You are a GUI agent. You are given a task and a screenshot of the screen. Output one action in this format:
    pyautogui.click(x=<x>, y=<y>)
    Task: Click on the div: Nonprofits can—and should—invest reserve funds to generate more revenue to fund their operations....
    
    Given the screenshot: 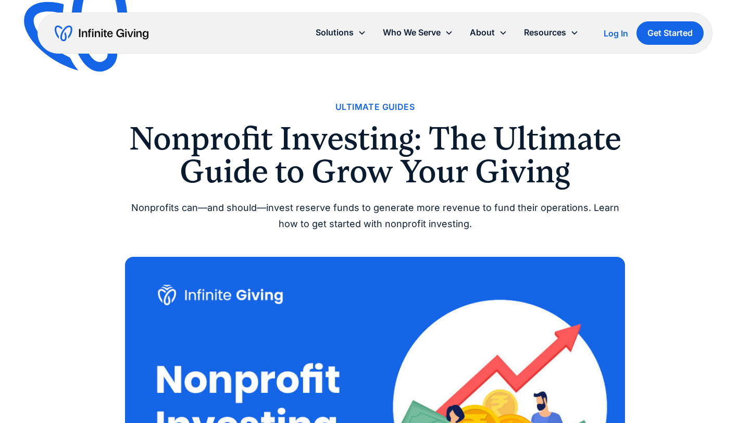 What is the action you would take?
    pyautogui.click(x=375, y=216)
    